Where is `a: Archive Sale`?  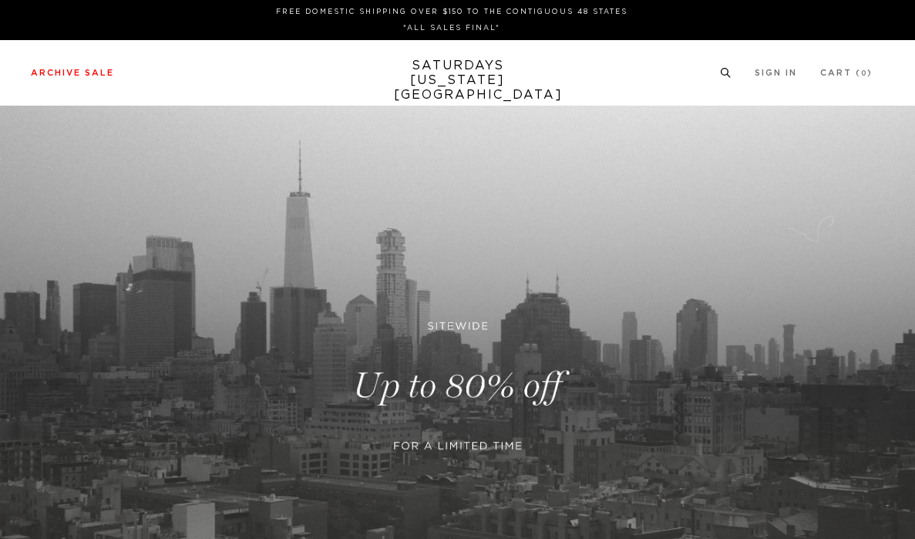 a: Archive Sale is located at coordinates (72, 72).